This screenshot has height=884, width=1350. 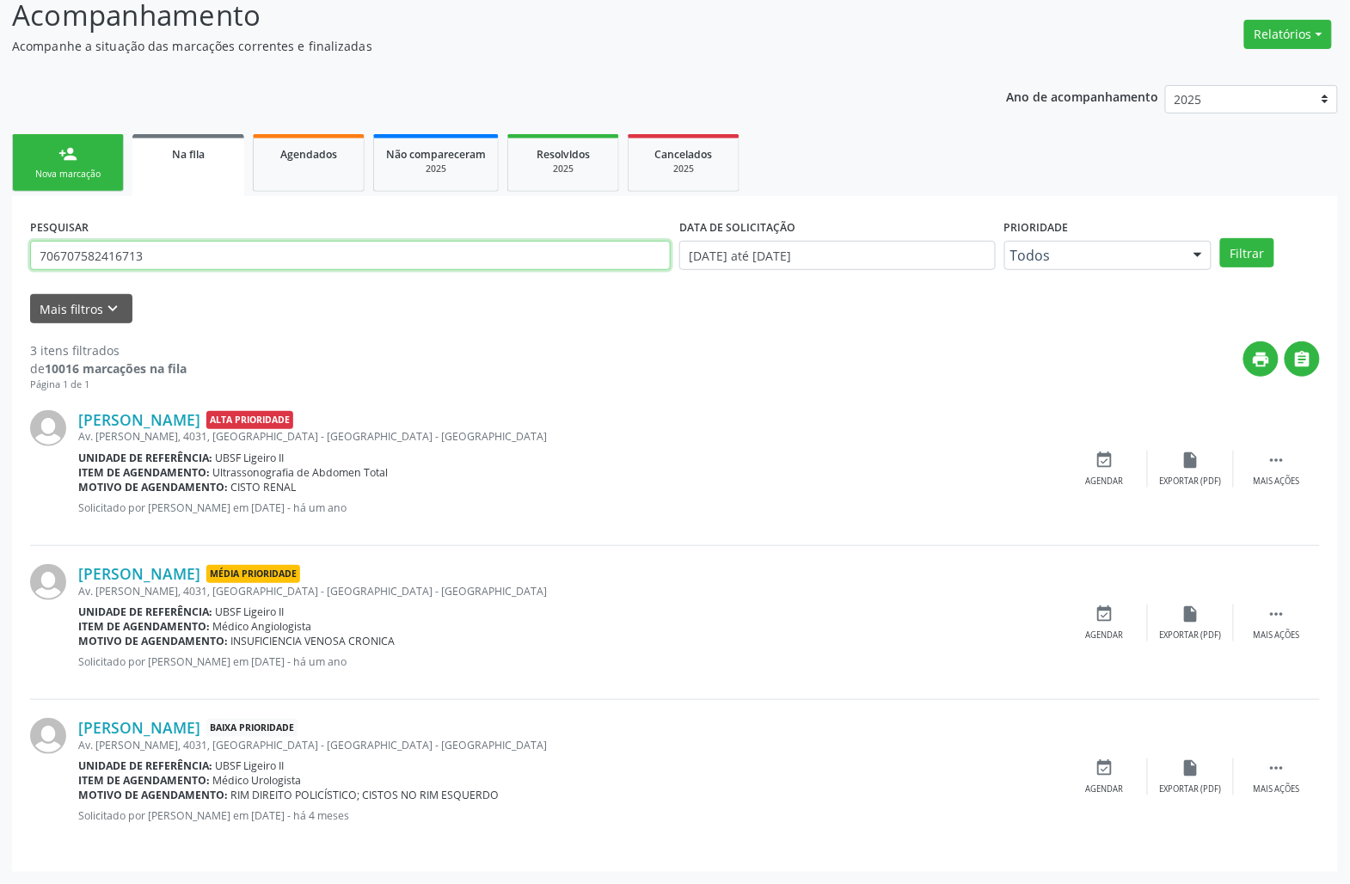 I want to click on p: Ano de acompanhamento, so click(x=1083, y=95).